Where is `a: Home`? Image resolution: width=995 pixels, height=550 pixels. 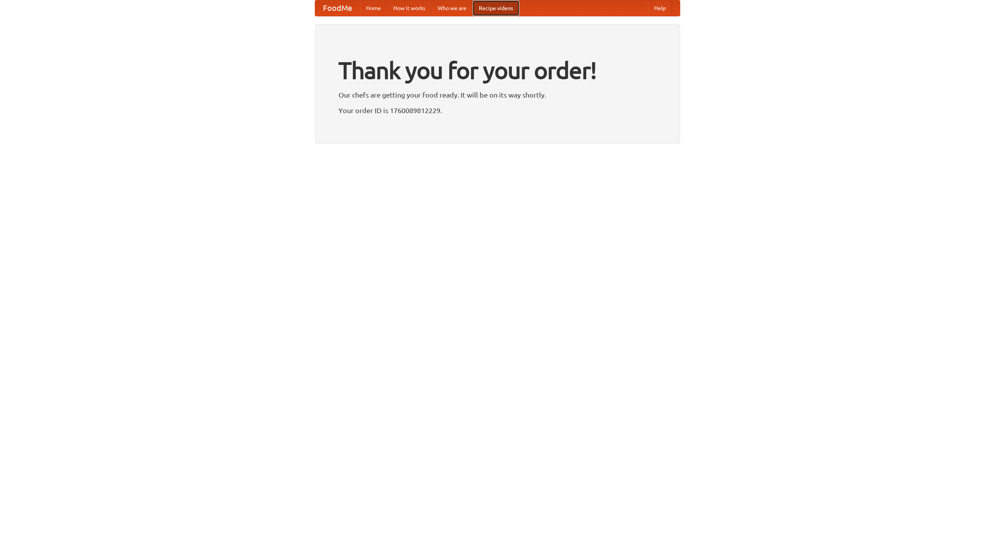
a: Home is located at coordinates (373, 8).